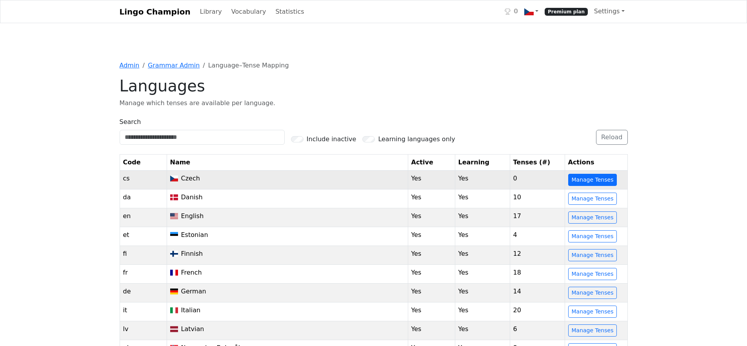 This screenshot has width=747, height=346. Describe the element at coordinates (537, 162) in the screenshot. I see `th: Tenses (#)` at that location.